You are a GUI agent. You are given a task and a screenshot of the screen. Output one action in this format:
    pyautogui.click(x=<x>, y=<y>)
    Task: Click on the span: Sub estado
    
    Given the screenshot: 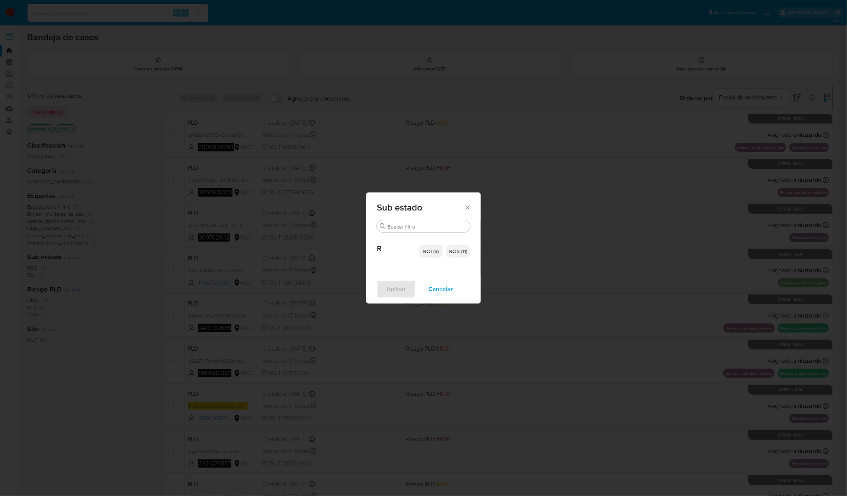 What is the action you would take?
    pyautogui.click(x=420, y=208)
    